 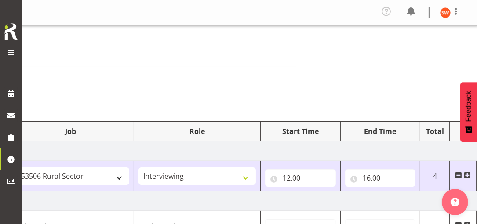 I want to click on div: Job, so click(x=71, y=131).